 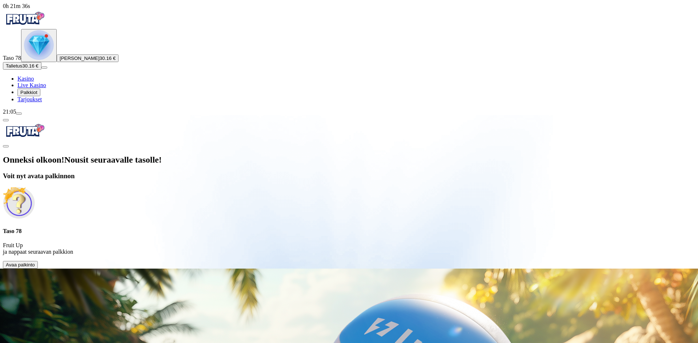 What do you see at coordinates (19, 203) in the screenshot?
I see `img: Unlock reward icon` at bounding box center [19, 203].